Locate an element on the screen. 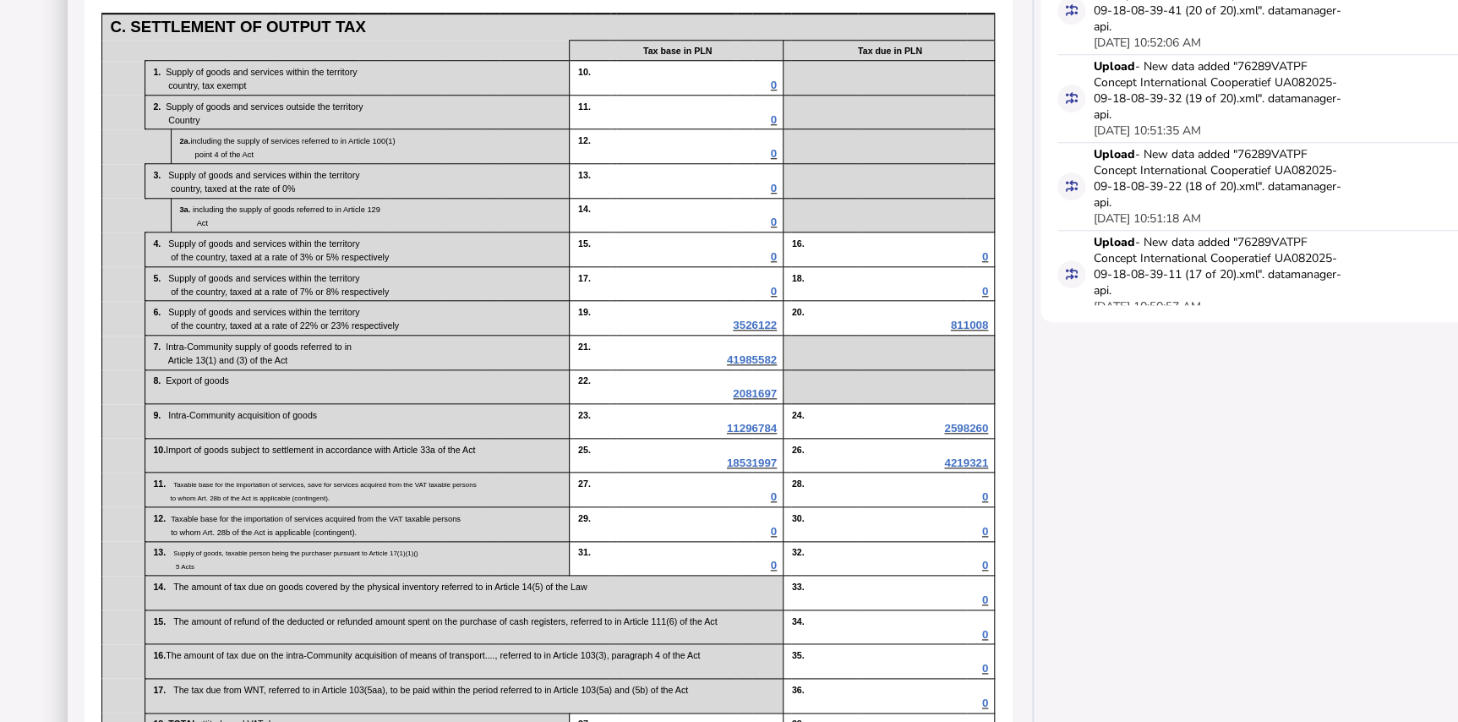 This screenshot has width=1458, height=722. span: 18. is located at coordinates (798, 278).